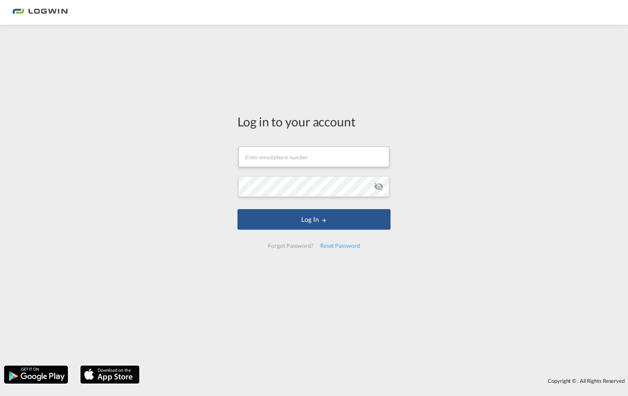 The image size is (628, 396). What do you see at coordinates (36, 374) in the screenshot?
I see `img: google.png` at bounding box center [36, 374].